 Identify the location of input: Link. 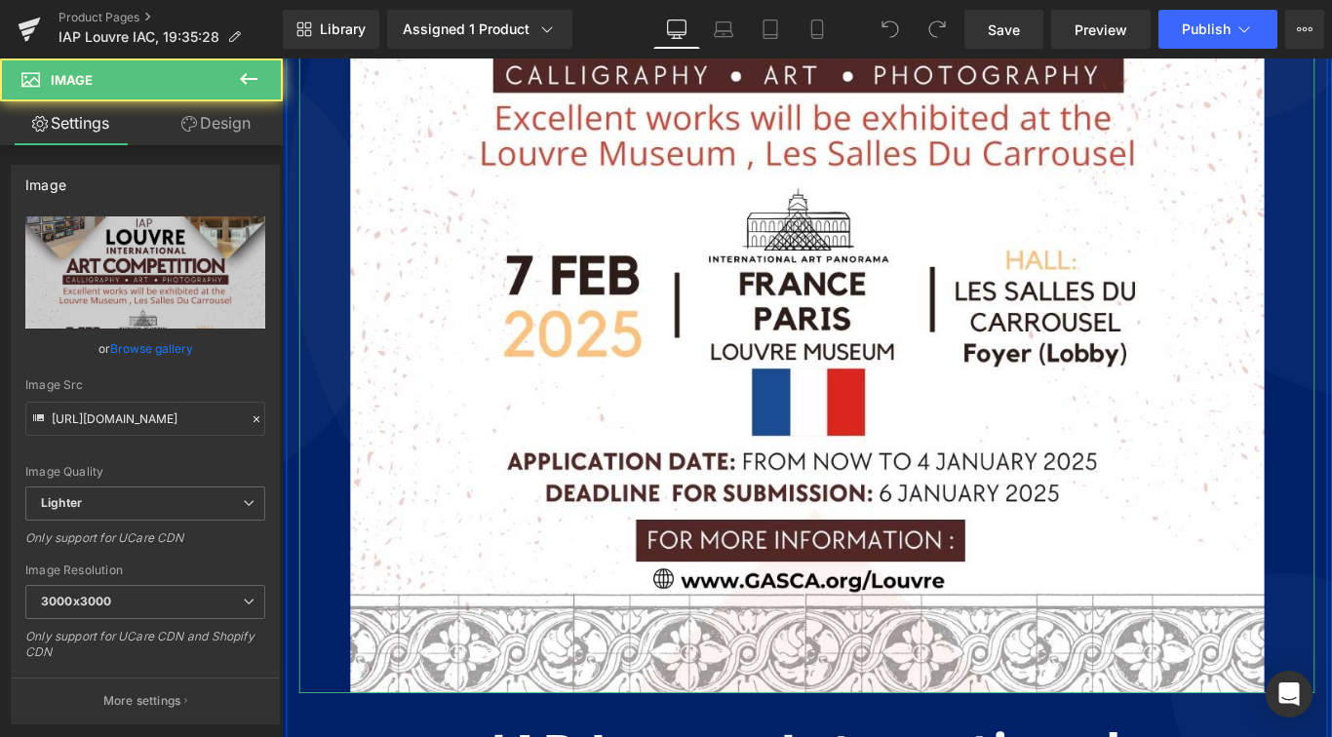
(145, 418).